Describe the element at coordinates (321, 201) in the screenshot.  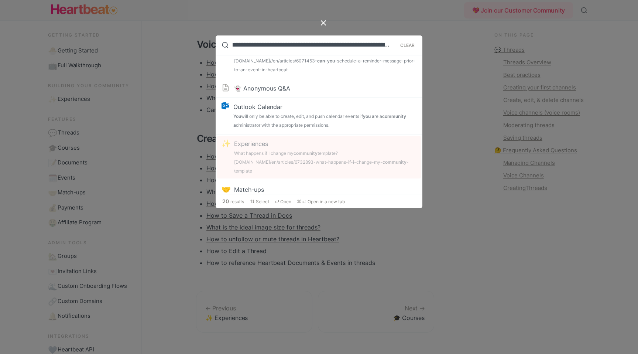
I see `span: Open in a new tab` at that location.